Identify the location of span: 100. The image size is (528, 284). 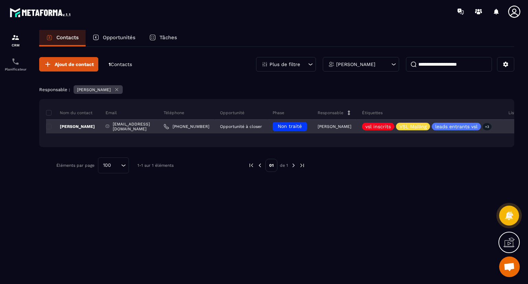
(107, 165).